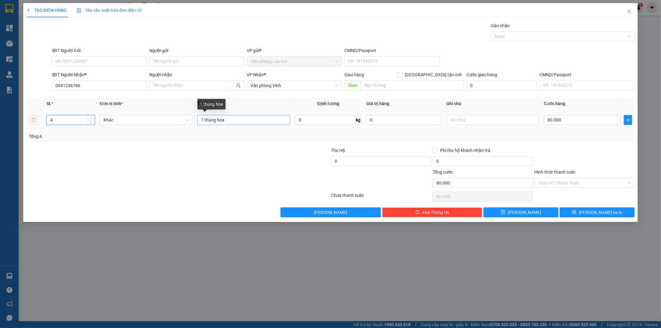 The height and width of the screenshot is (328, 661). Describe the element at coordinates (294, 50) in the screenshot. I see `div: VP gửi` at that location.